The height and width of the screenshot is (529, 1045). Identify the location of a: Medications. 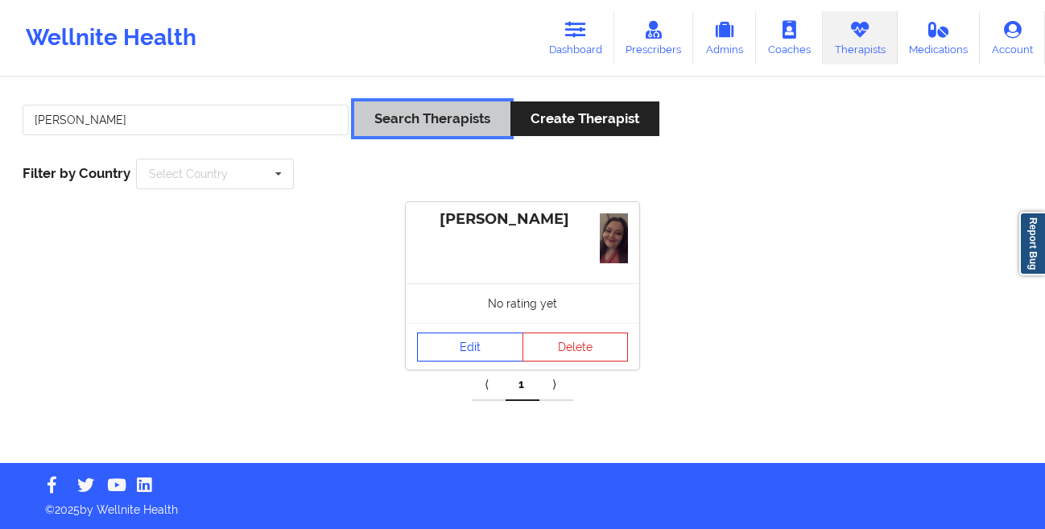
(939, 38).